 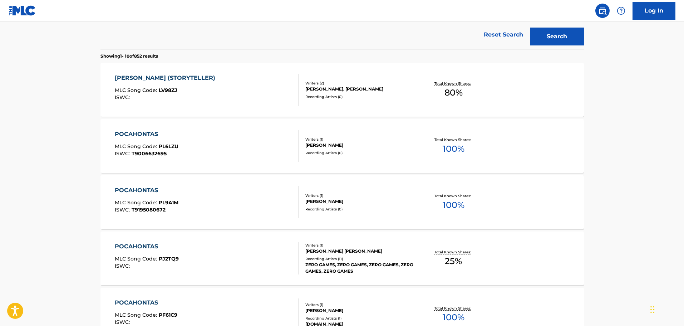 I want to click on img: search, so click(x=602, y=11).